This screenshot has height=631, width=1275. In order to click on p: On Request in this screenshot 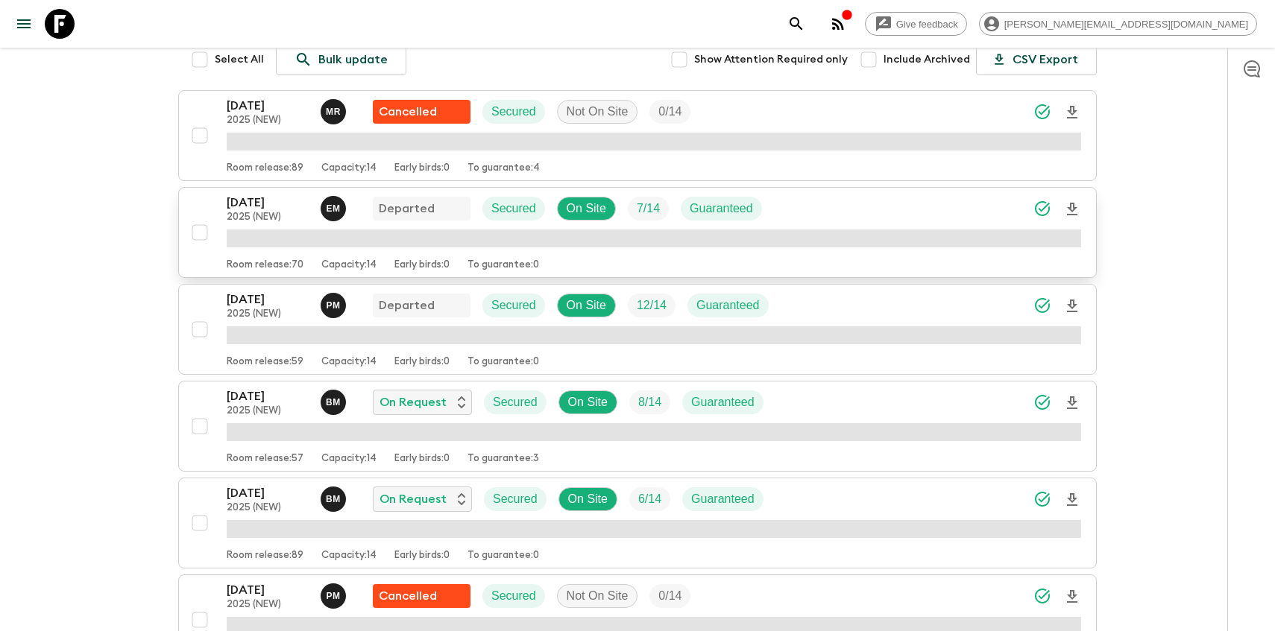, I will do `click(413, 402)`.